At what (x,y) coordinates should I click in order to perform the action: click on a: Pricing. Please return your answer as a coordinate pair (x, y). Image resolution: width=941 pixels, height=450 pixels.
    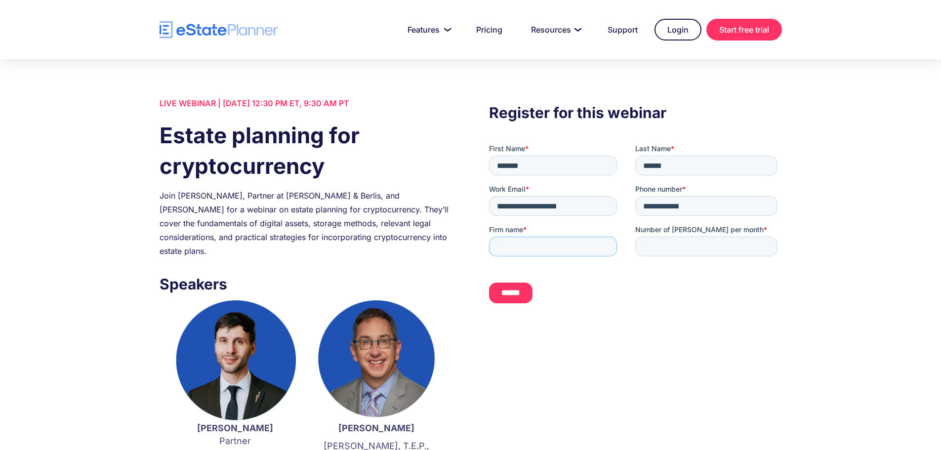
    Looking at the image, I should click on (489, 30).